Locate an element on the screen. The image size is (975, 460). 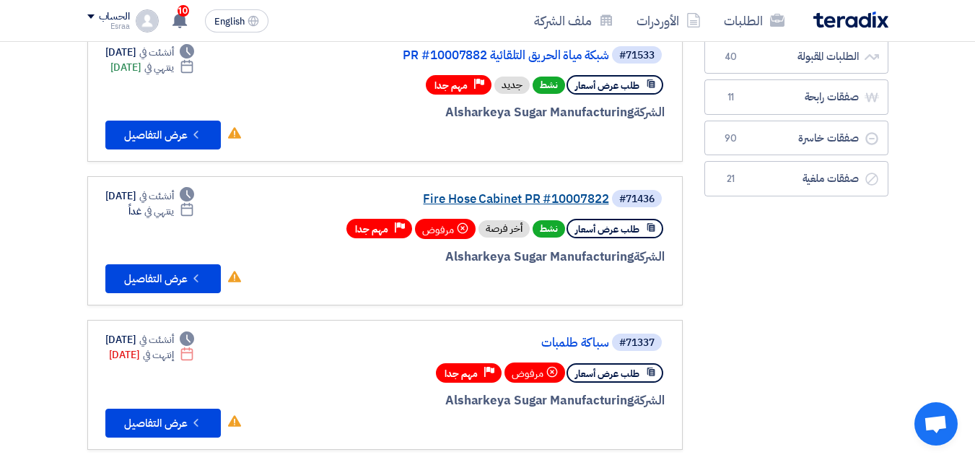
a: الطلبات المقبولة40 is located at coordinates (796, 56).